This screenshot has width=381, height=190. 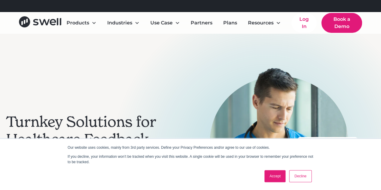 I want to click on a: Log In, so click(x=304, y=23).